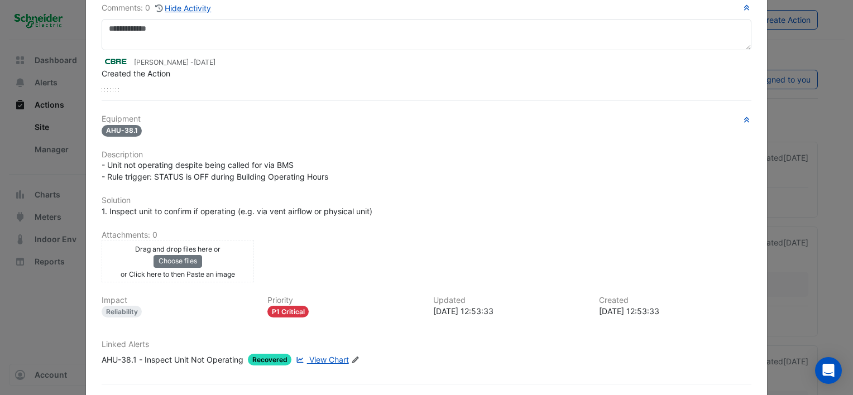 Image resolution: width=853 pixels, height=395 pixels. Describe the element at coordinates (829, 371) in the screenshot. I see `div: Open Intercom Messenger` at that location.